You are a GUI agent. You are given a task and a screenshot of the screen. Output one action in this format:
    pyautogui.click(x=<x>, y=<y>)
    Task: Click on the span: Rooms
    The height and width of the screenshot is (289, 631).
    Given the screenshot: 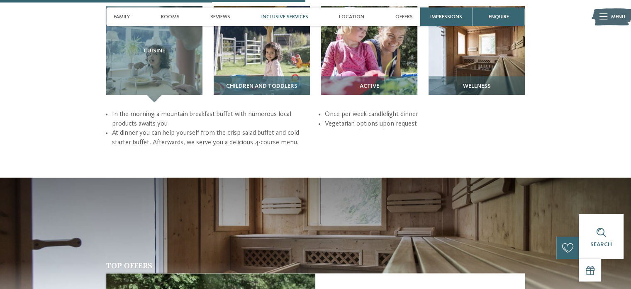 What is the action you would take?
    pyautogui.click(x=170, y=17)
    